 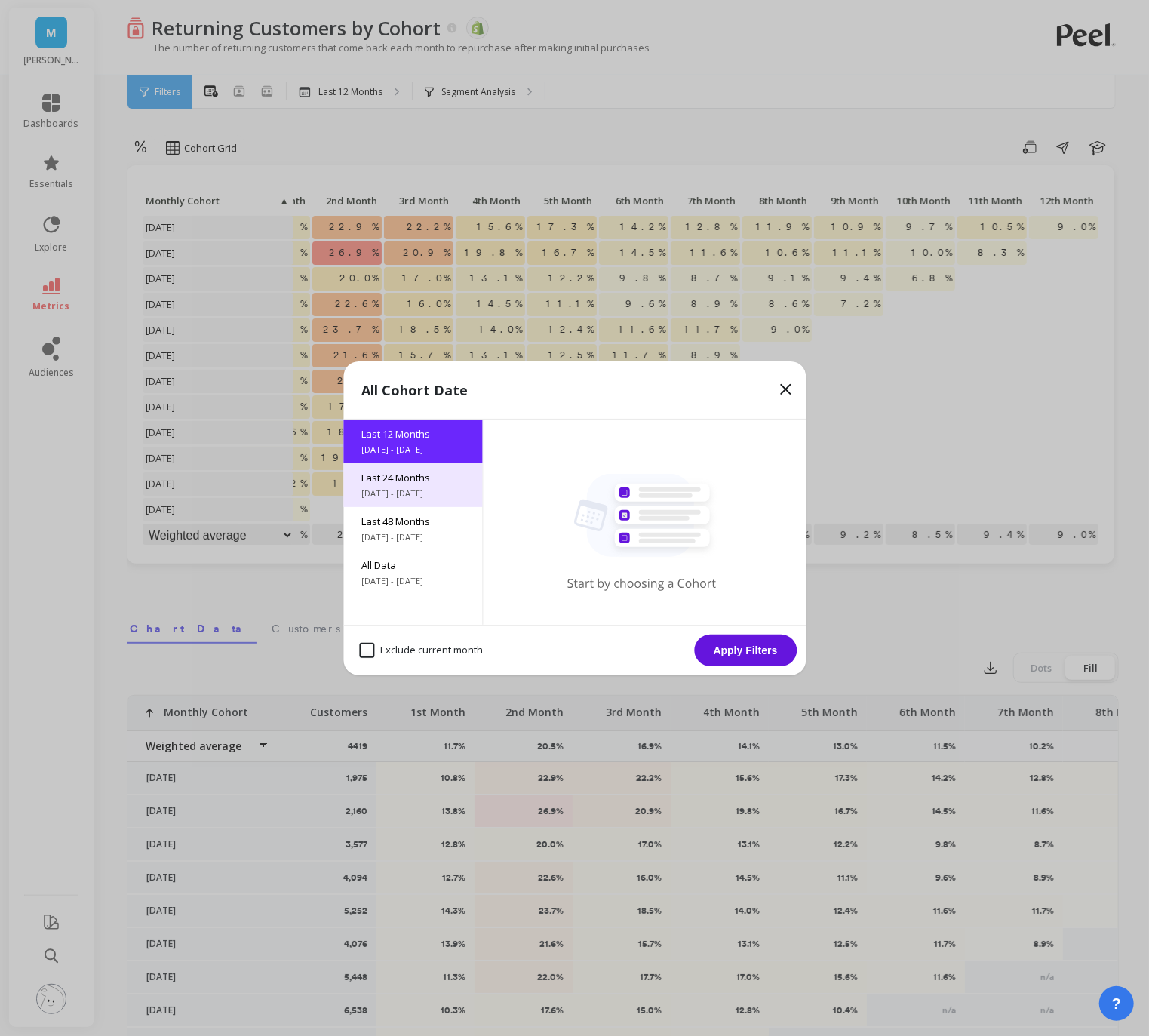 What do you see at coordinates (413, 565) in the screenshot?
I see `span: All Data` at bounding box center [413, 565].